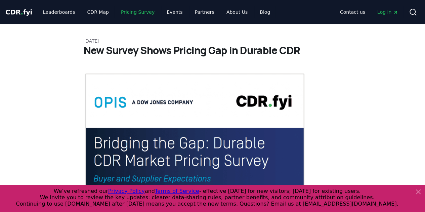 This screenshot has width=425, height=212. Describe the element at coordinates (19, 12) in the screenshot. I see `a: CDR.fyi` at that location.